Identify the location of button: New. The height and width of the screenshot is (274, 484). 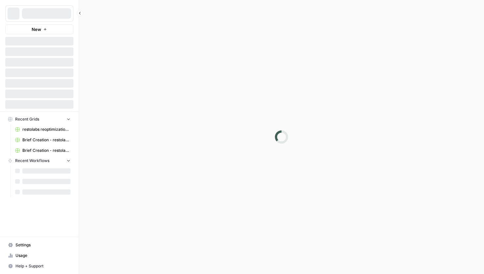
(39, 29).